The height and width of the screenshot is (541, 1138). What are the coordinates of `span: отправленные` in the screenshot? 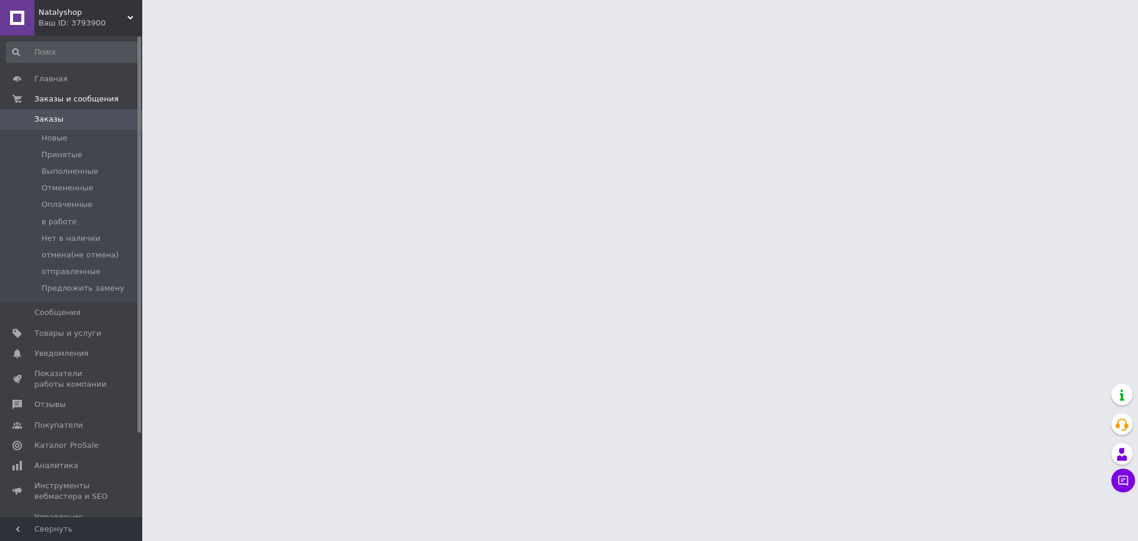 It's located at (71, 272).